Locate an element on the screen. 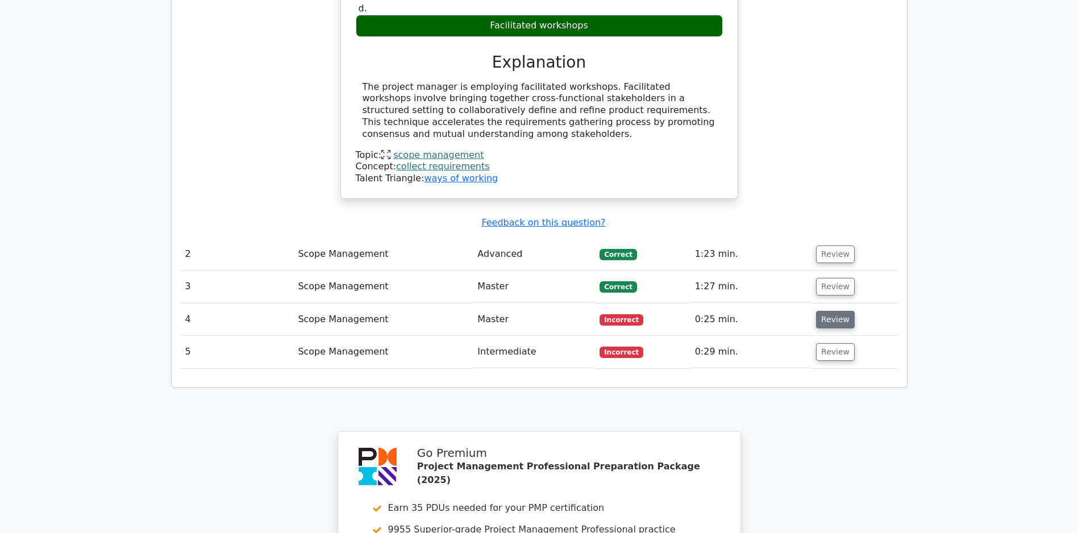  a: ways of working is located at coordinates (461, 178).